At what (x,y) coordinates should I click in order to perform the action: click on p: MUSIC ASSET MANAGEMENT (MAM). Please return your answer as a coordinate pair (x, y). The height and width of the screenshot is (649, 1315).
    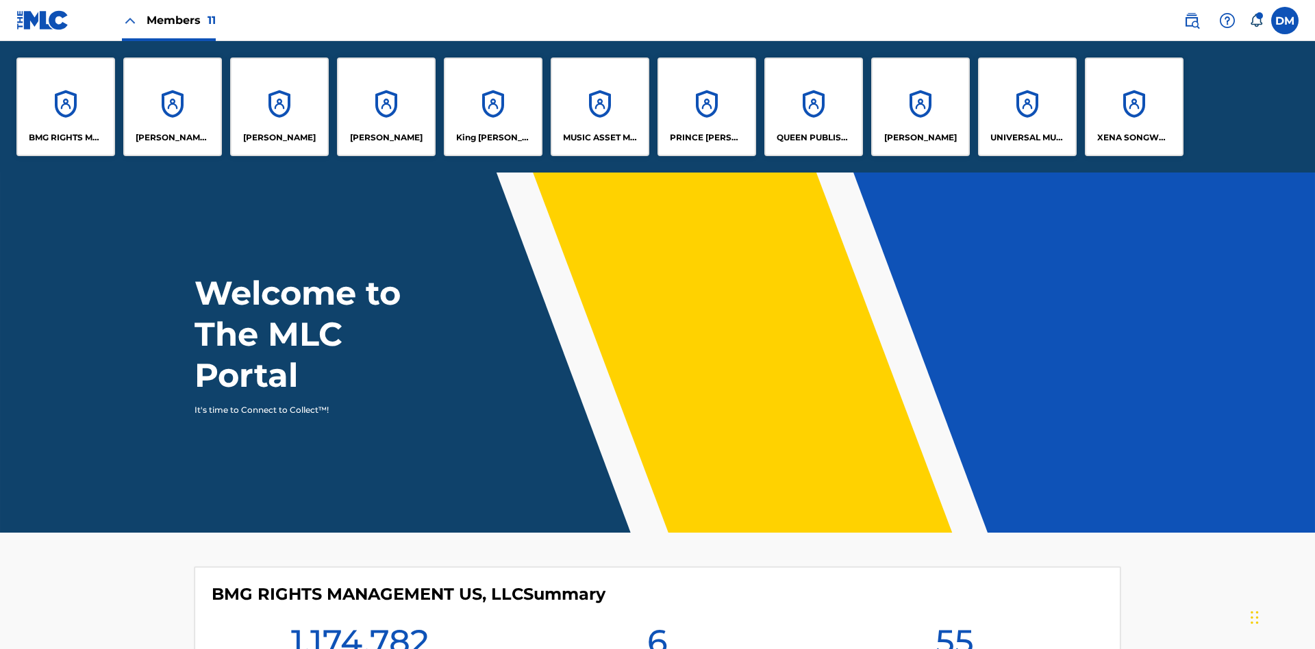
    Looking at the image, I should click on (600, 138).